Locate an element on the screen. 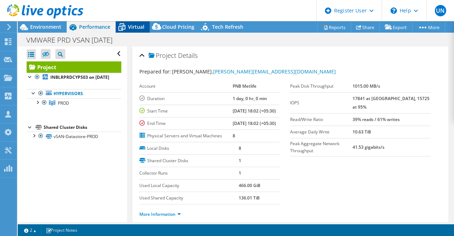  a: 2 is located at coordinates (30, 230).